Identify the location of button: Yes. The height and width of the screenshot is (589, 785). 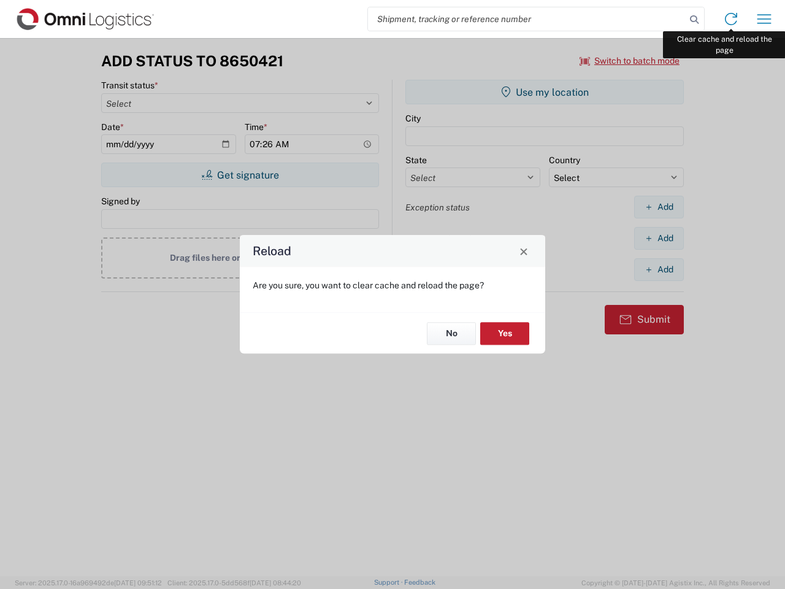
(505, 333).